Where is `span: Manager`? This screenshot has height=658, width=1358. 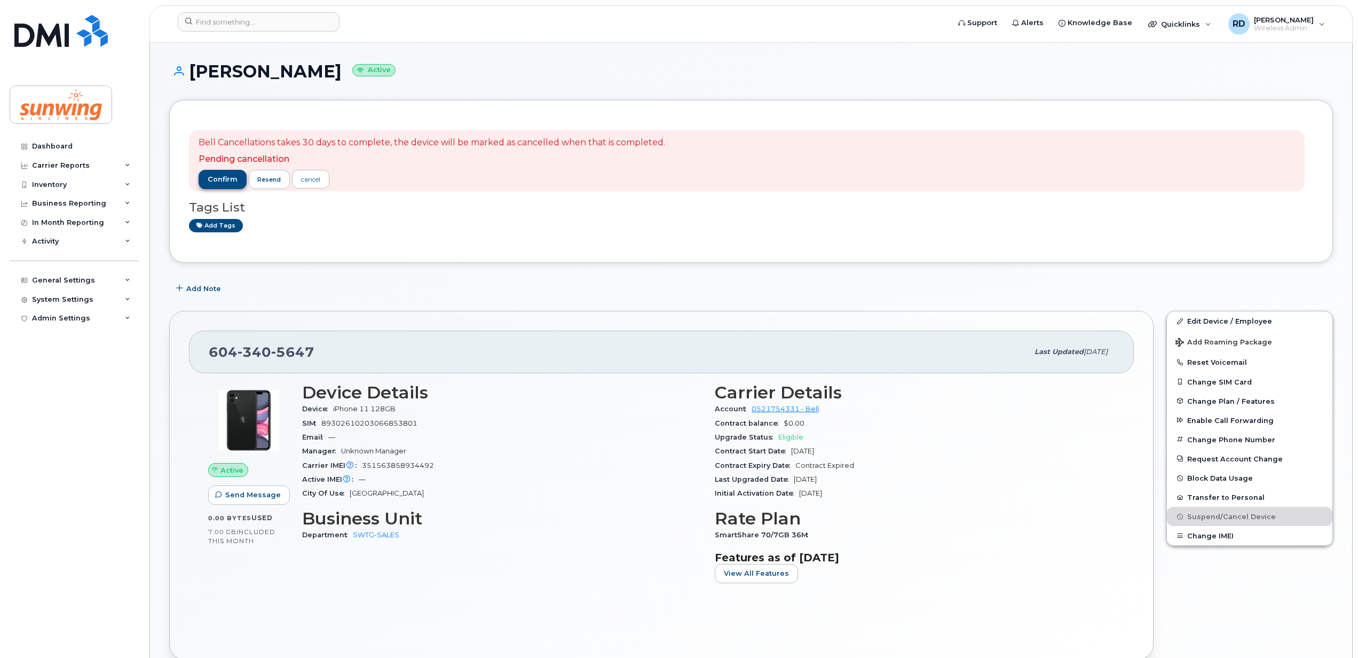 span: Manager is located at coordinates (321, 451).